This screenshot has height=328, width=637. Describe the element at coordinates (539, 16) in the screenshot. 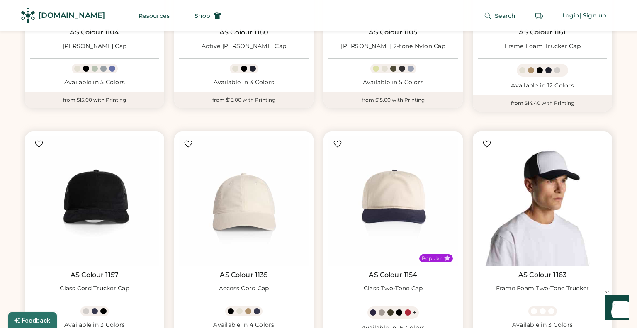

I see `button: Retrieve an order` at that location.